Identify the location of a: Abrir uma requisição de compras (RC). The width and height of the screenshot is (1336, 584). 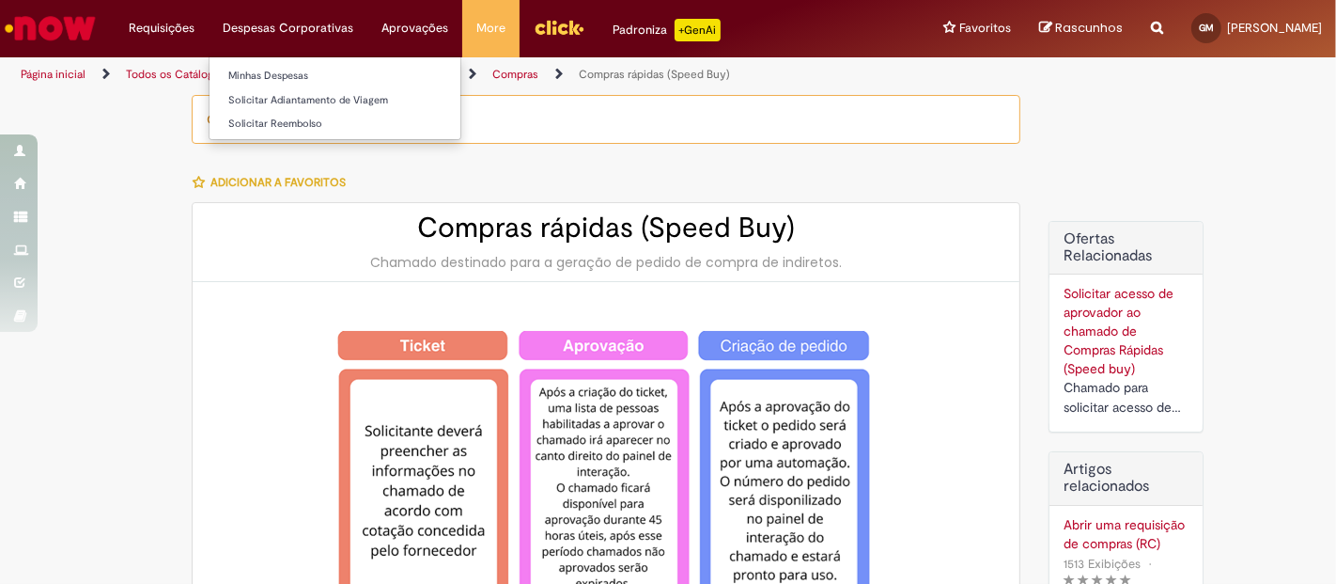
(1126, 534).